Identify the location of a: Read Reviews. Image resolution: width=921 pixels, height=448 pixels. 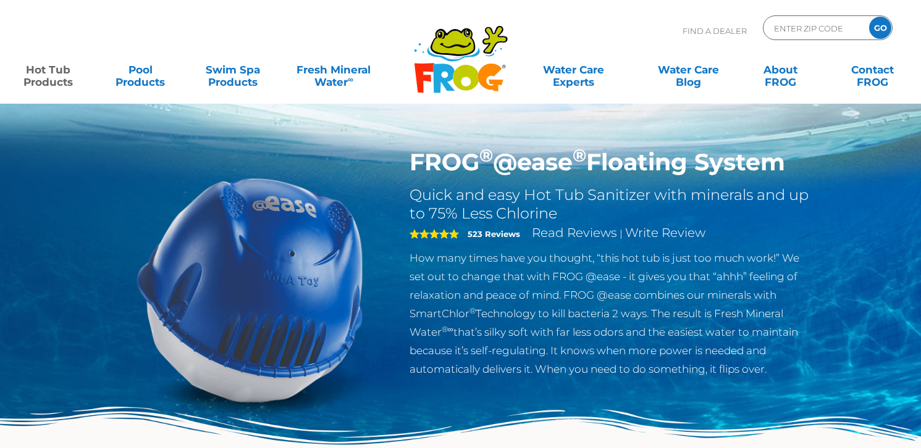
(574, 233).